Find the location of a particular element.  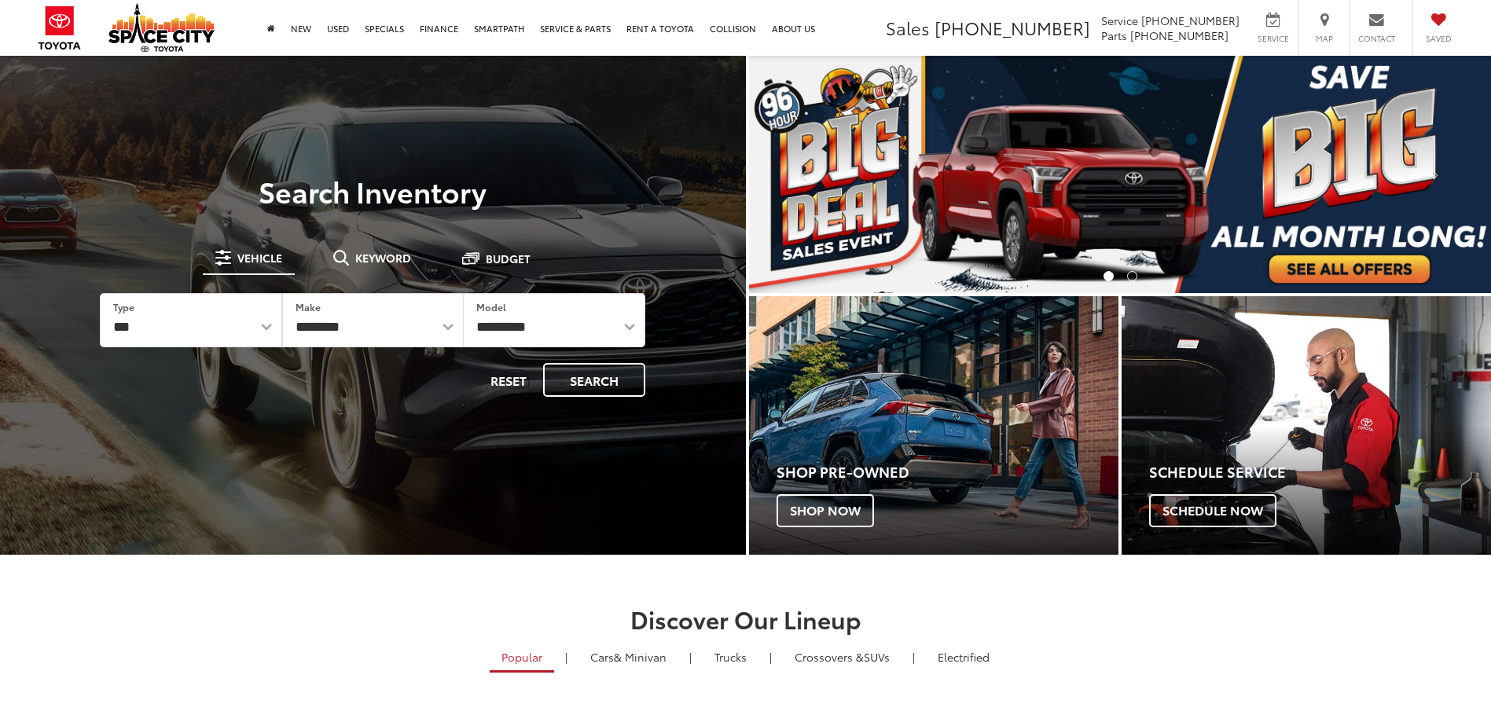

h3: Search Inventory is located at coordinates (373, 191).